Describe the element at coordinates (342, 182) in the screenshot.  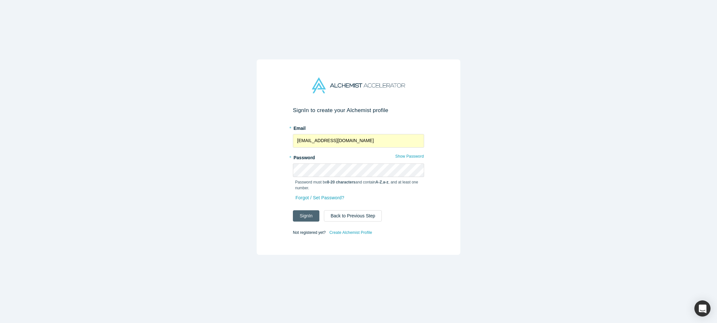
I see `strong: 8-20 characters` at that location.